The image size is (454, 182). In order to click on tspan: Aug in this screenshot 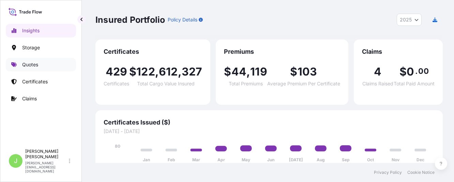, I will do `click(320, 160)`.